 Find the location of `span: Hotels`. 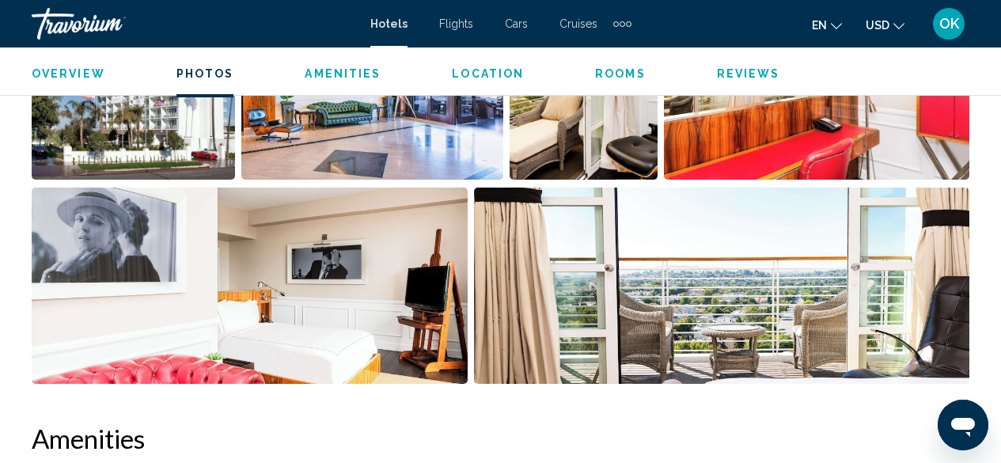

span: Hotels is located at coordinates (388, 24).